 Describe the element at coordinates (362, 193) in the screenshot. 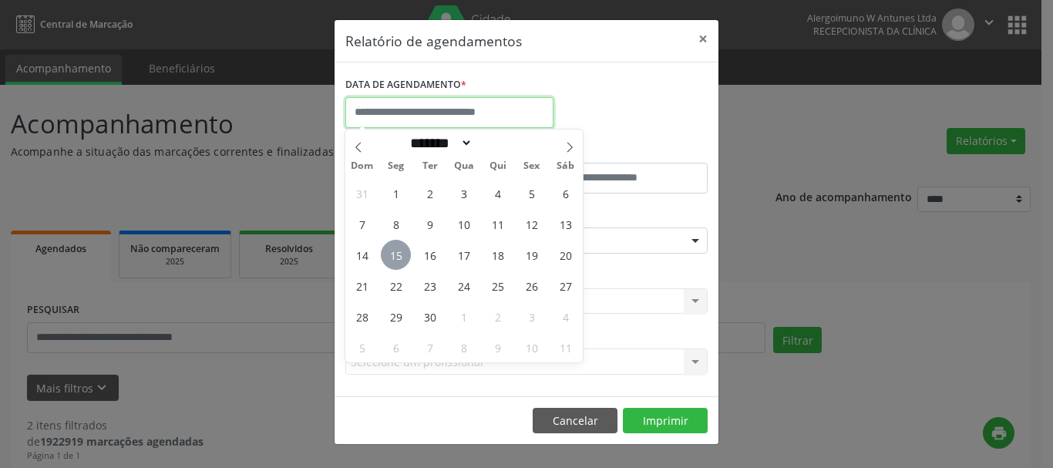

I see `span: Agosto 31, 2025` at that location.